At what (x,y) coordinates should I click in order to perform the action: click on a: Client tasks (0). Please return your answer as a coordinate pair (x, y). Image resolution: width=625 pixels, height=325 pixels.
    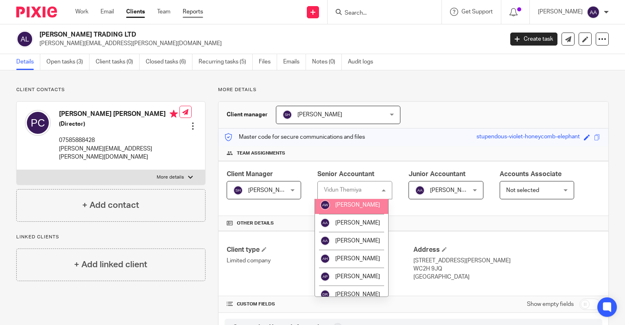
    Looking at the image, I should click on (118, 62).